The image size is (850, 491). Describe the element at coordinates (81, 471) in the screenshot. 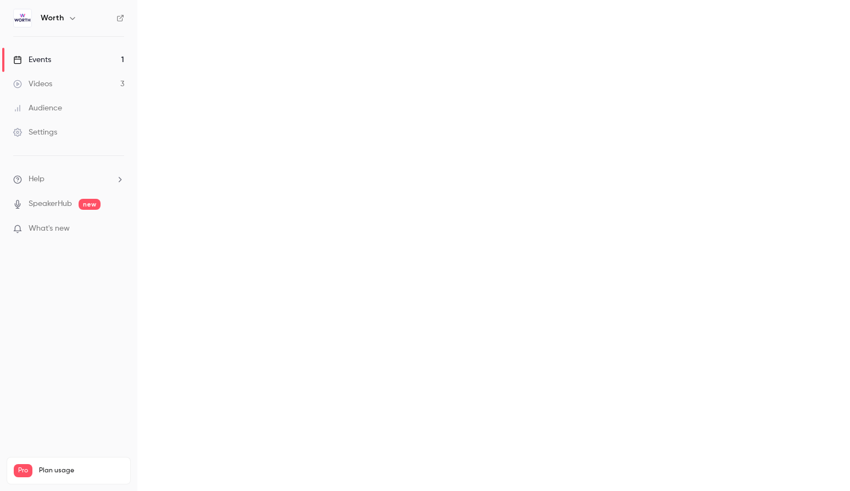

I see `span: Plan usage` at that location.